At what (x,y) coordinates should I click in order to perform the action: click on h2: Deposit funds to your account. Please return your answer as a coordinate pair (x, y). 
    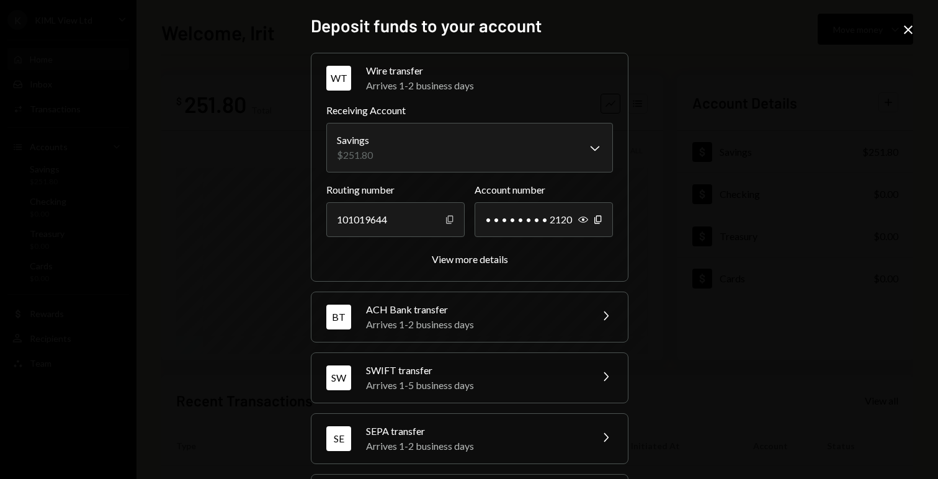
    Looking at the image, I should click on (469, 25).